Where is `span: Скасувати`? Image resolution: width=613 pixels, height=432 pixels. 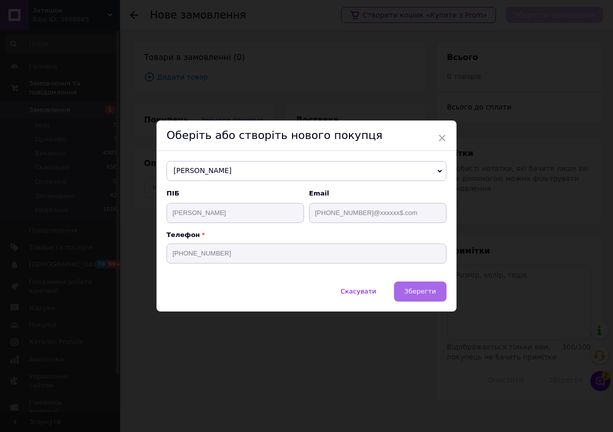
span: Скасувати is located at coordinates (358, 291).